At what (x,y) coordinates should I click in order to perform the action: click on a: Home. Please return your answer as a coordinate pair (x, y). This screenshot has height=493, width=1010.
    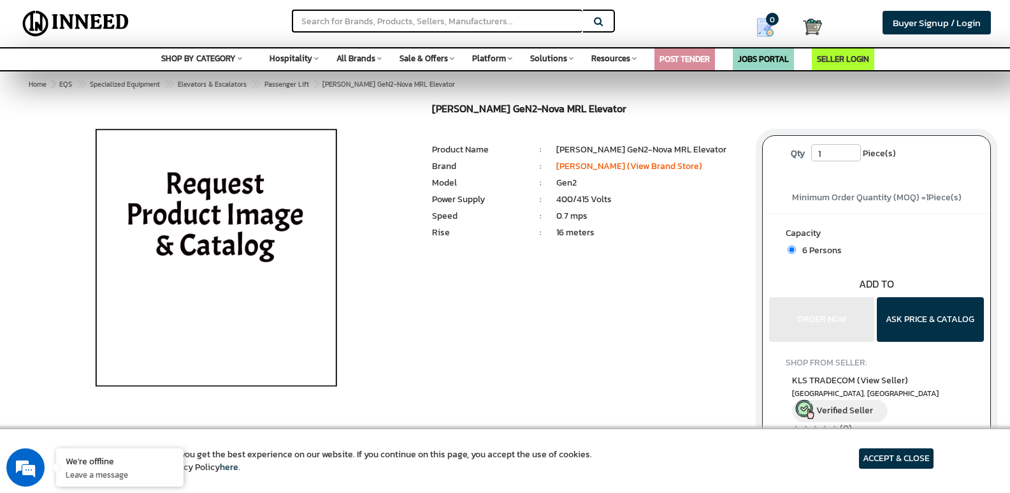
    Looking at the image, I should click on (38, 84).